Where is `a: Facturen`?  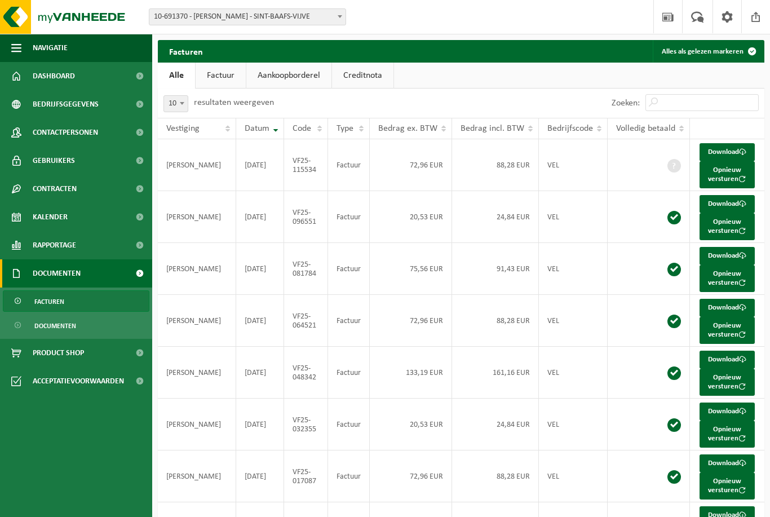 a: Facturen is located at coordinates (76, 301).